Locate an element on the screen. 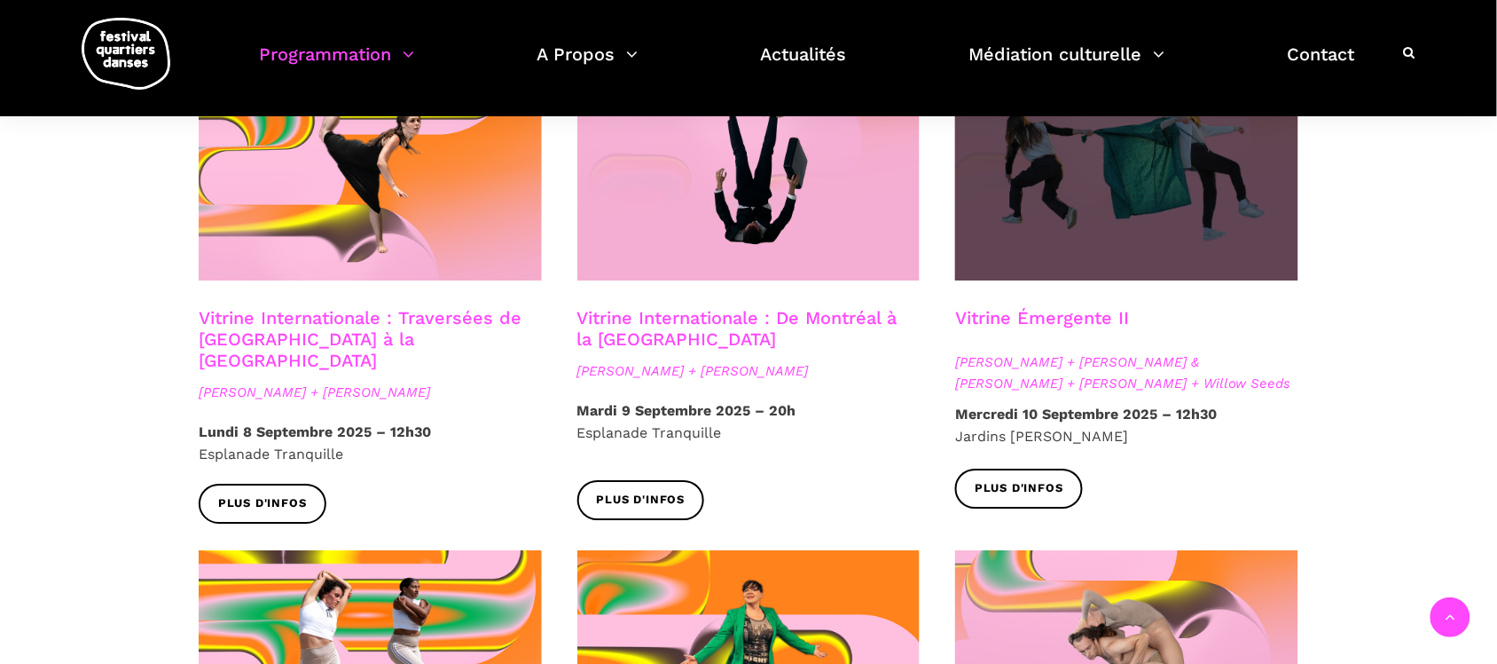  strong: Lundi 8 Septembre 2025 – 12h30 is located at coordinates (315, 431).